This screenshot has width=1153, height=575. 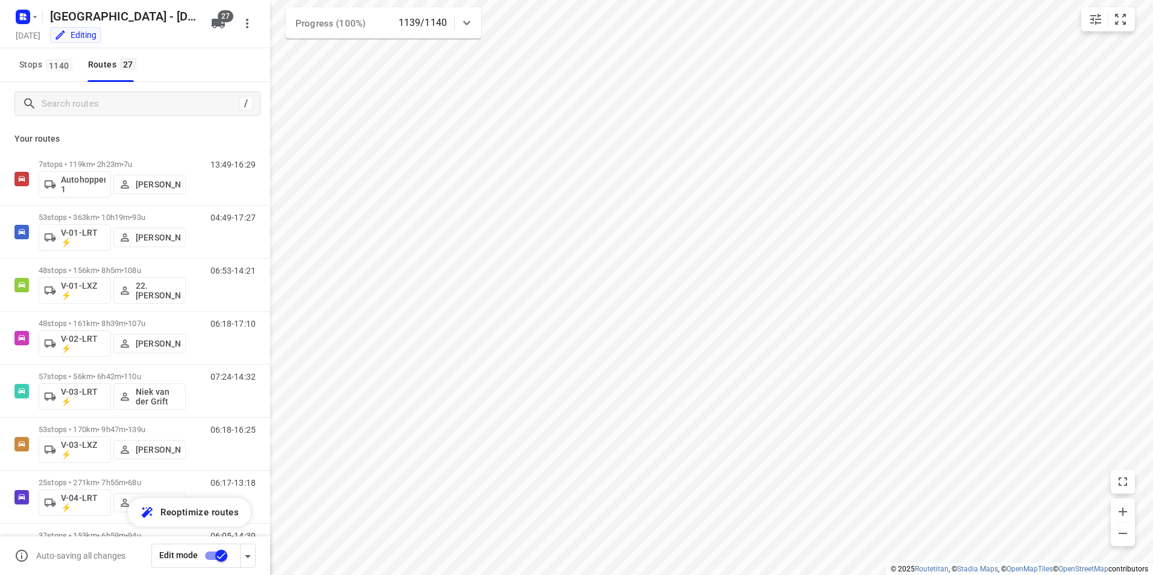 I want to click on span: 68u, so click(x=134, y=482).